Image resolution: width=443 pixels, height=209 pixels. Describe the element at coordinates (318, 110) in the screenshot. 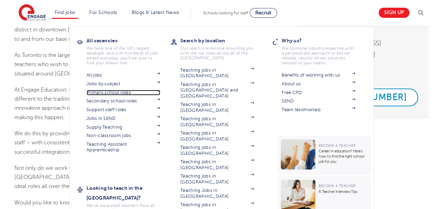

I see `a: Team testimonials` at that location.